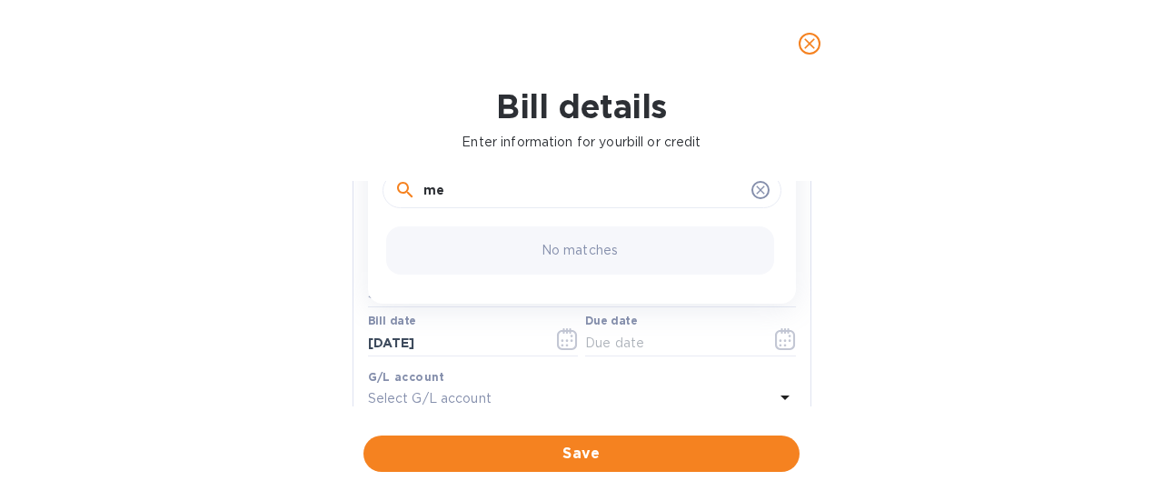 The height and width of the screenshot is (501, 1163). I want to click on input: Search, so click(583, 191).